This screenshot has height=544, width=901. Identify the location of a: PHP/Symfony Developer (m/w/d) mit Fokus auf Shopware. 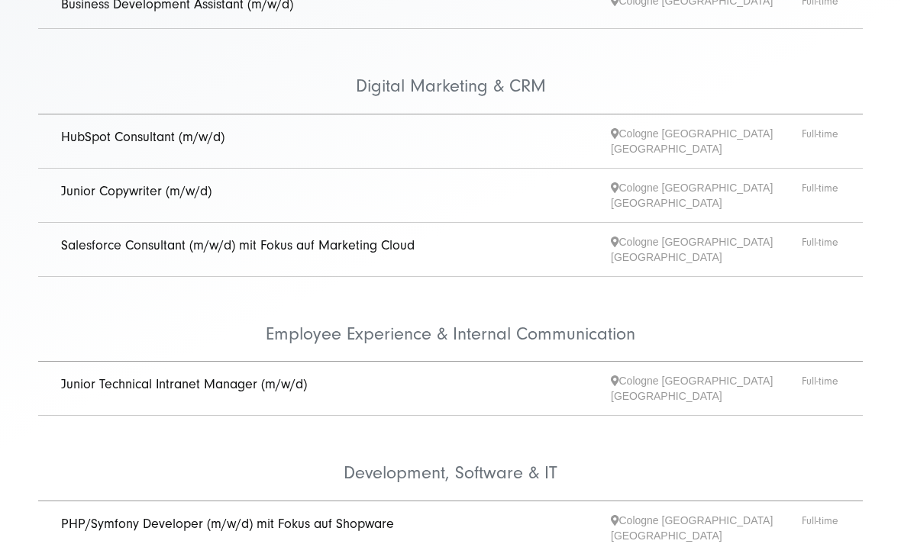
(227, 524).